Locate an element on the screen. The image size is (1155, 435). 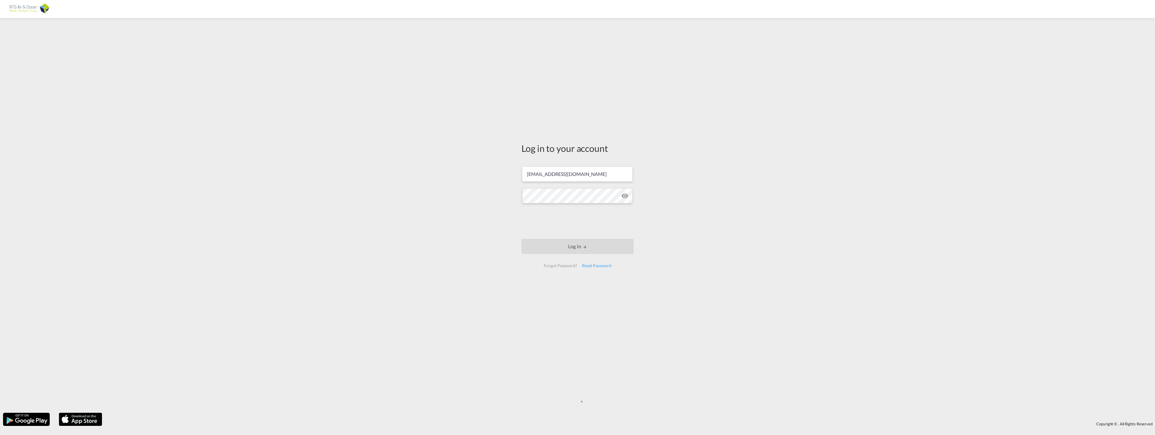
div: Reset Password is located at coordinates (597, 266).